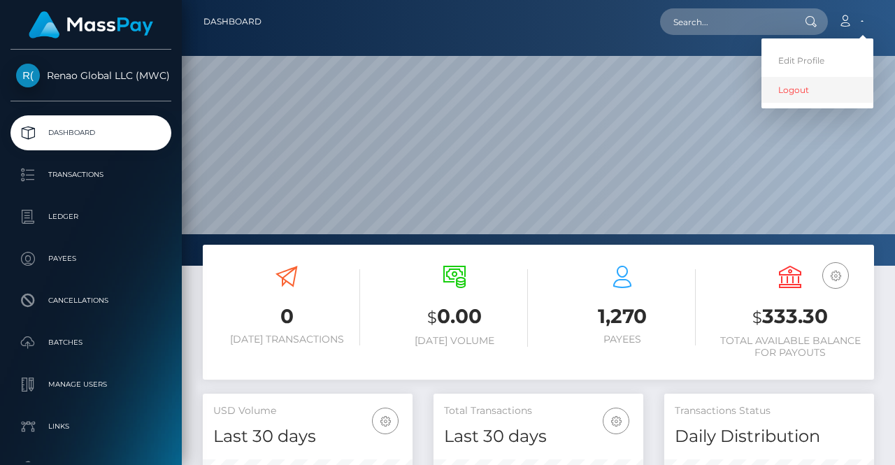 This screenshot has width=895, height=465. What do you see at coordinates (91, 217) in the screenshot?
I see `a: Ledger` at bounding box center [91, 217].